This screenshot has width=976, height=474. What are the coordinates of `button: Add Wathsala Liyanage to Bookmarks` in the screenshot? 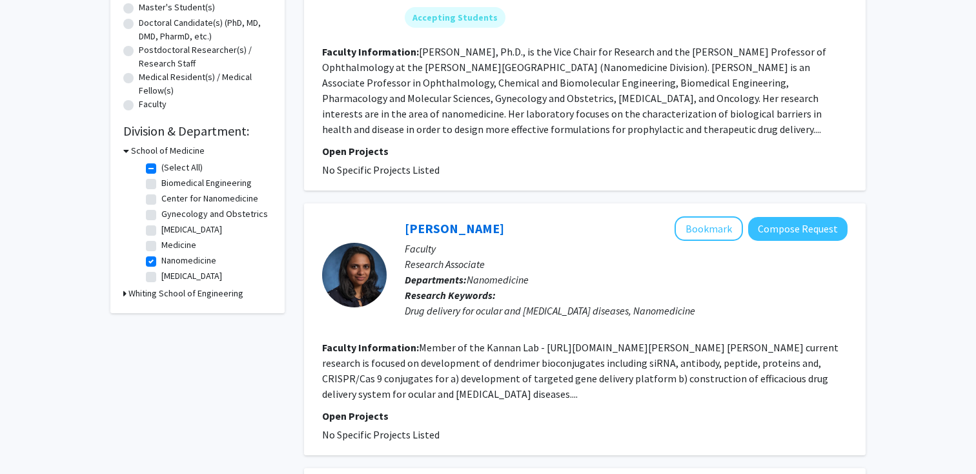 It's located at (708, 228).